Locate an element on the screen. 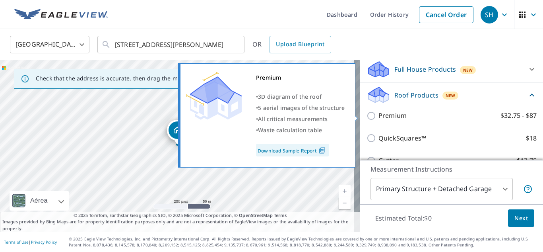  div: Premium is located at coordinates (301, 78).